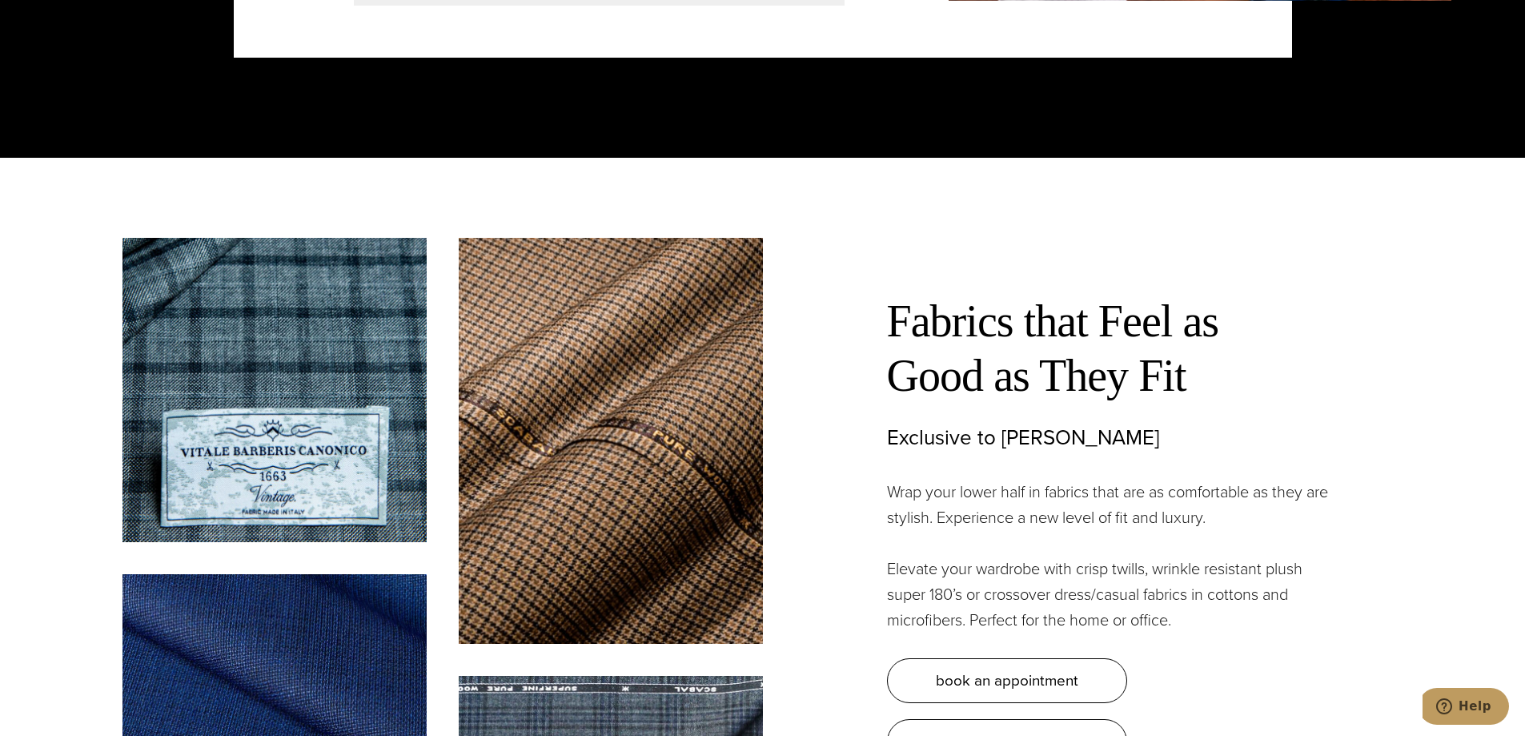  Describe the element at coordinates (275, 390) in the screenshot. I see `img: Vitale Barberis light grey with black windowpane trouser fabric swatch.` at that location.